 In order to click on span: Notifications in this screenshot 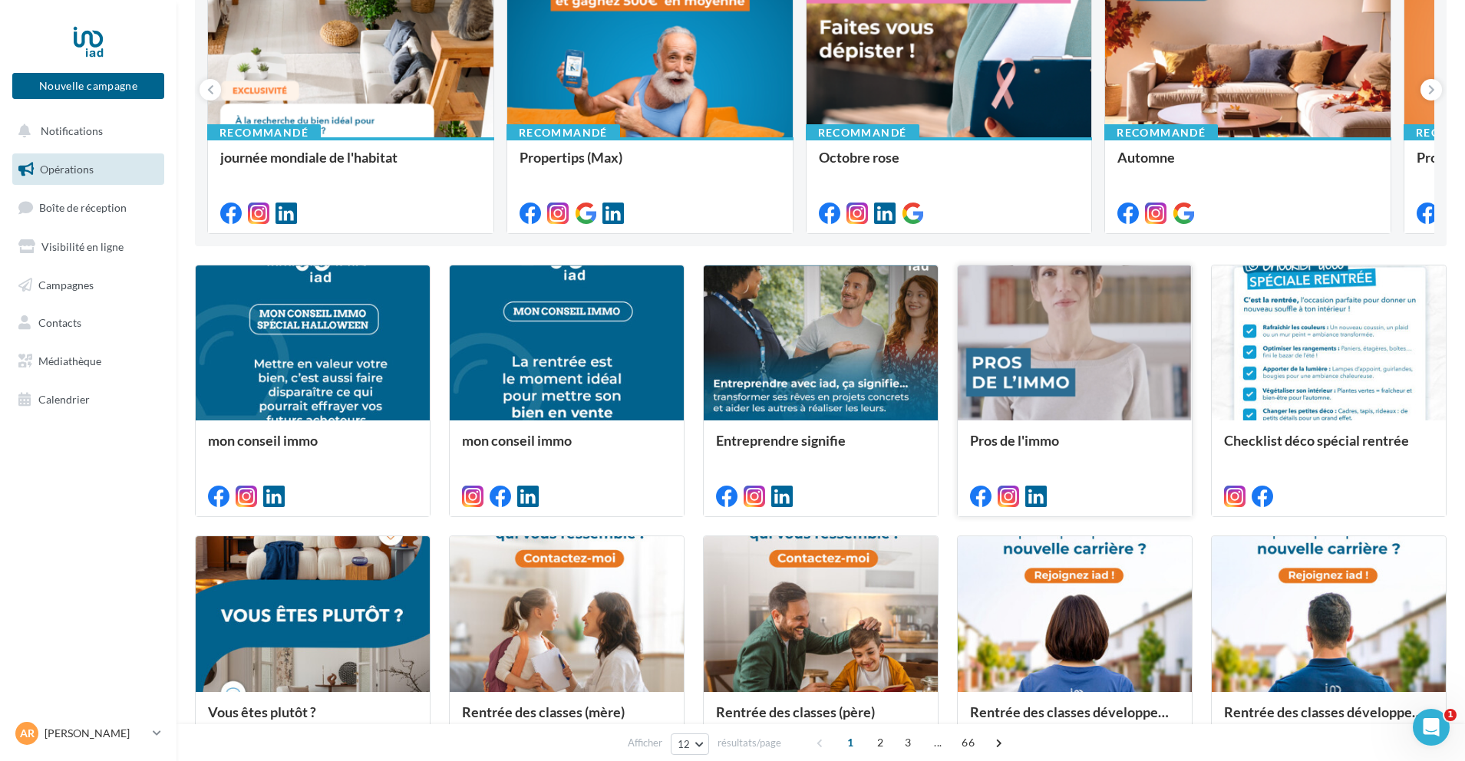, I will do `click(71, 130)`.